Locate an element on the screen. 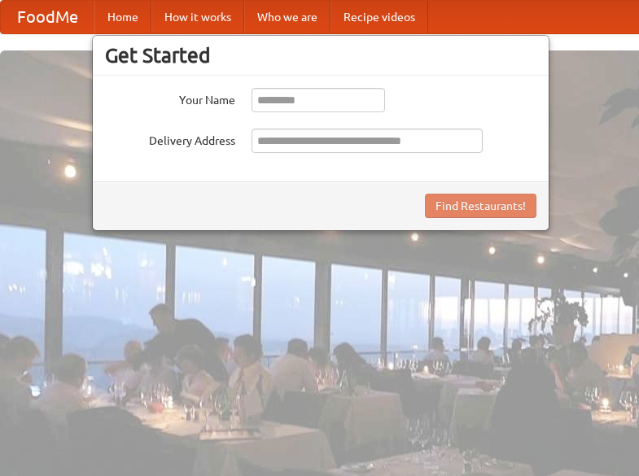 Image resolution: width=639 pixels, height=476 pixels. a: Recipe videos is located at coordinates (379, 17).